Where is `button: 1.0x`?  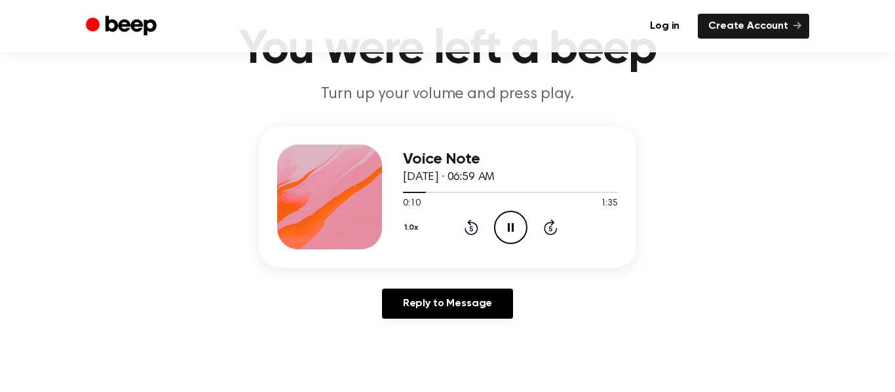 button: 1.0x is located at coordinates (413, 228).